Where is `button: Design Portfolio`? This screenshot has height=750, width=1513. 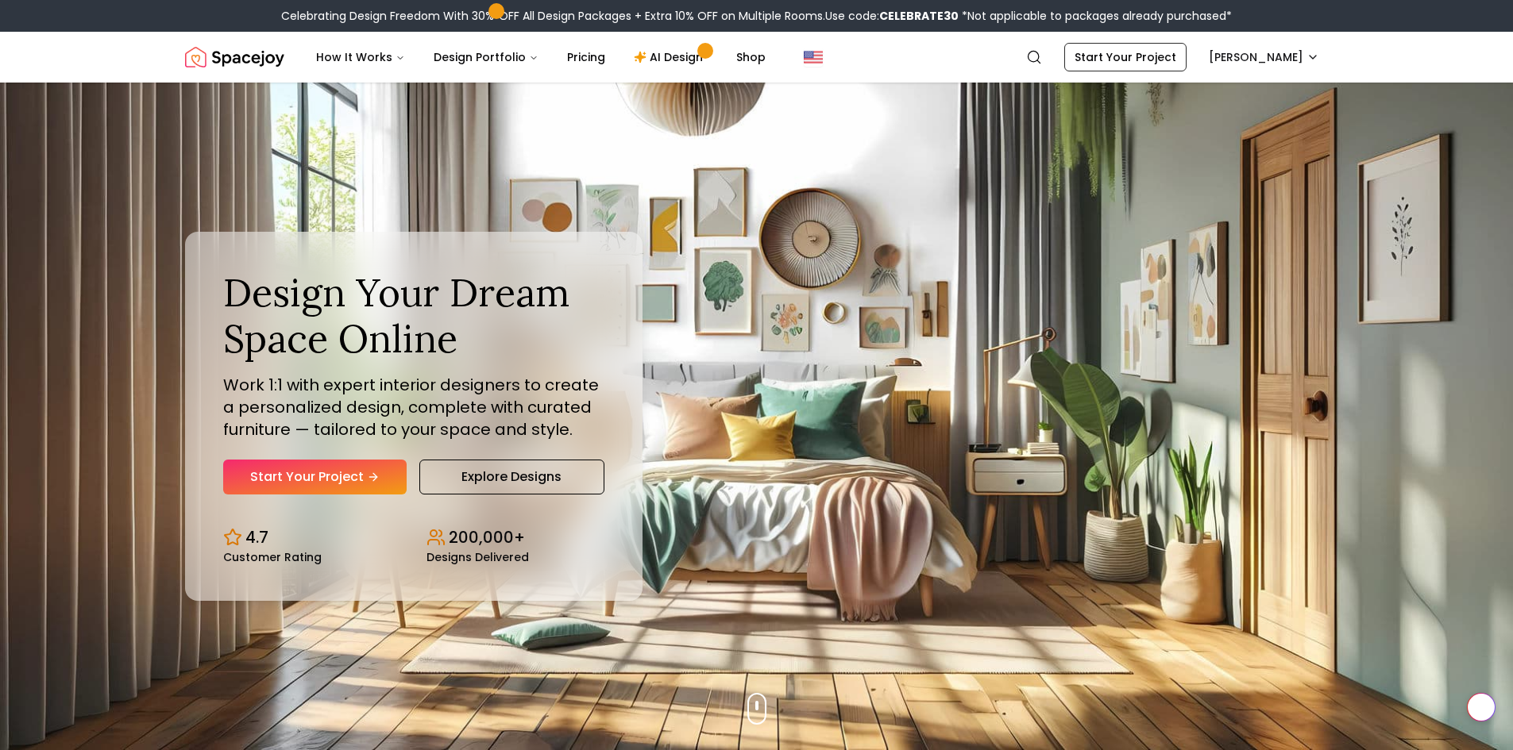
button: Design Portfolio is located at coordinates (486, 57).